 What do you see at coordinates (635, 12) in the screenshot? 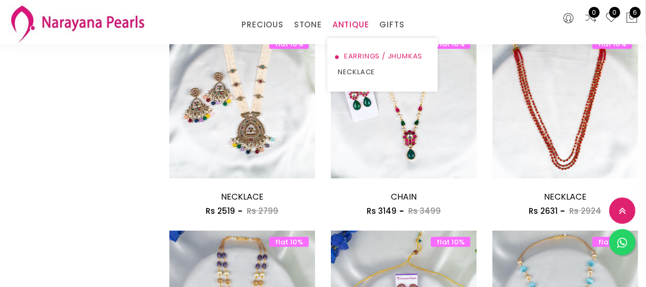
I see `span: 6` at bounding box center [635, 12].